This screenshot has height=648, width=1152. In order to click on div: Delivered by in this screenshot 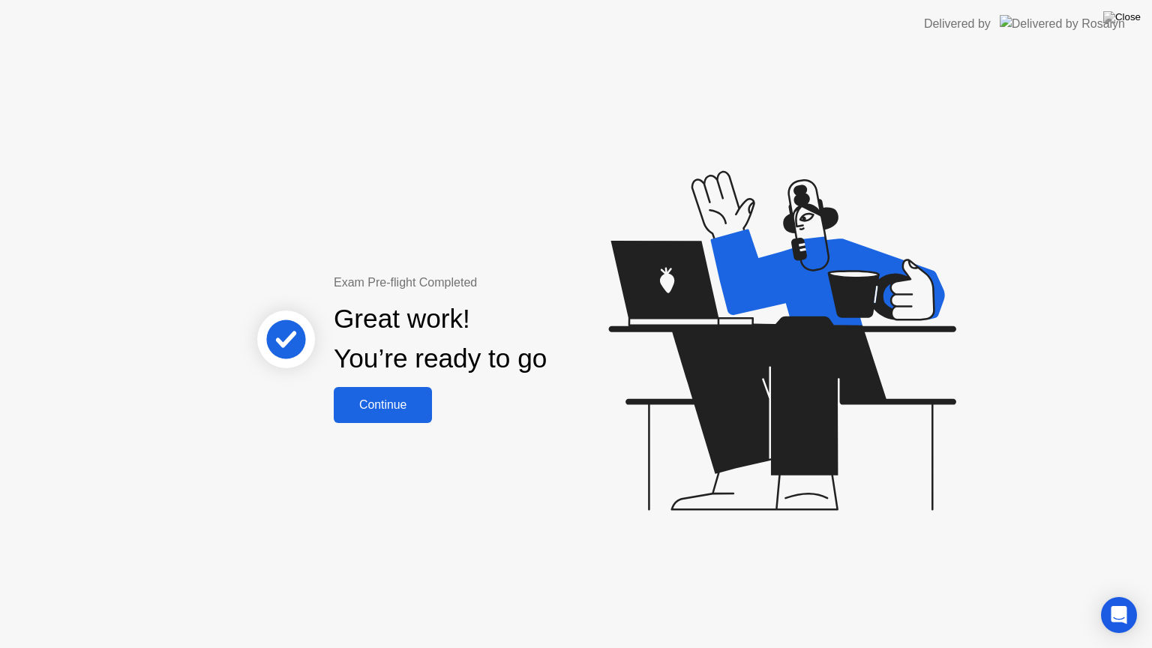, I will do `click(957, 24)`.